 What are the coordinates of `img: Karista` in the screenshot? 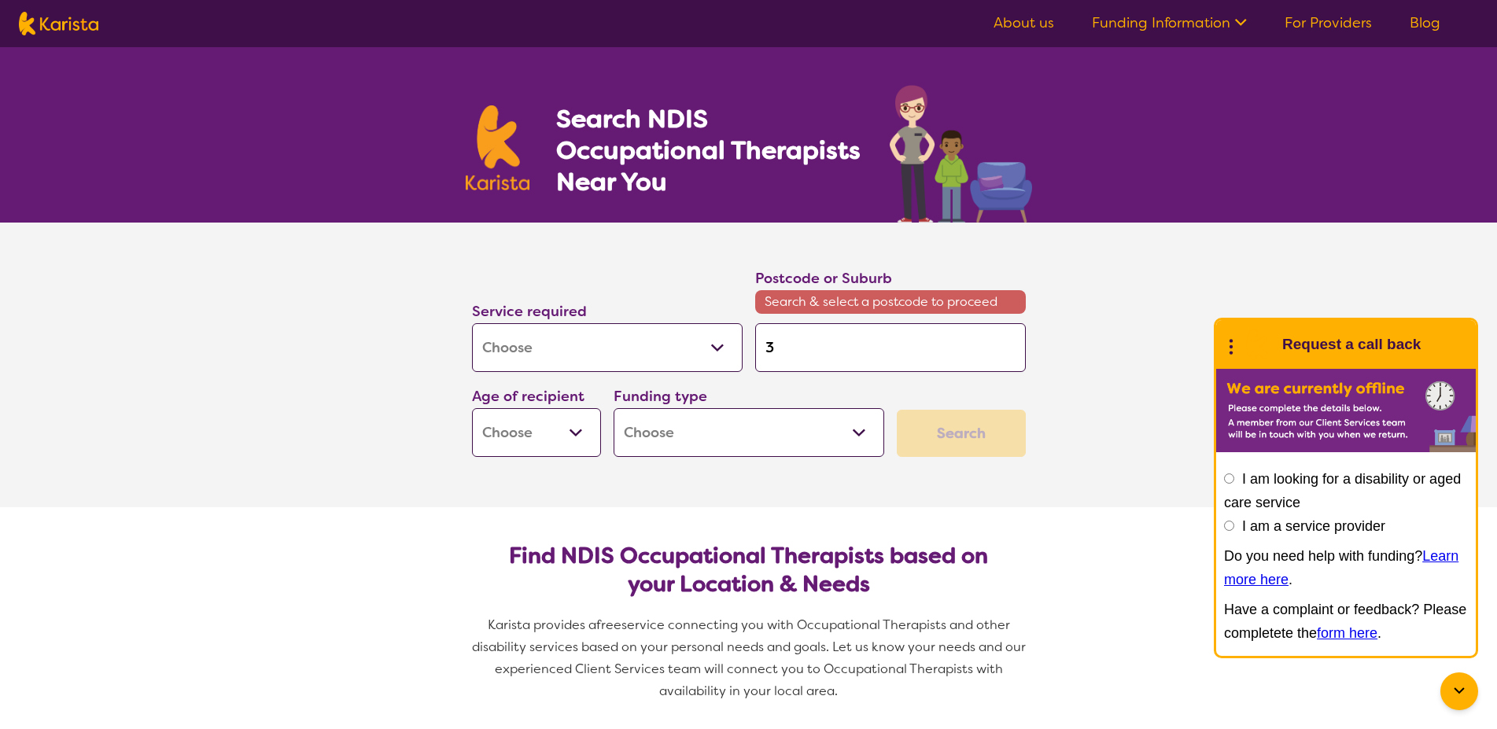 It's located at (1257, 345).